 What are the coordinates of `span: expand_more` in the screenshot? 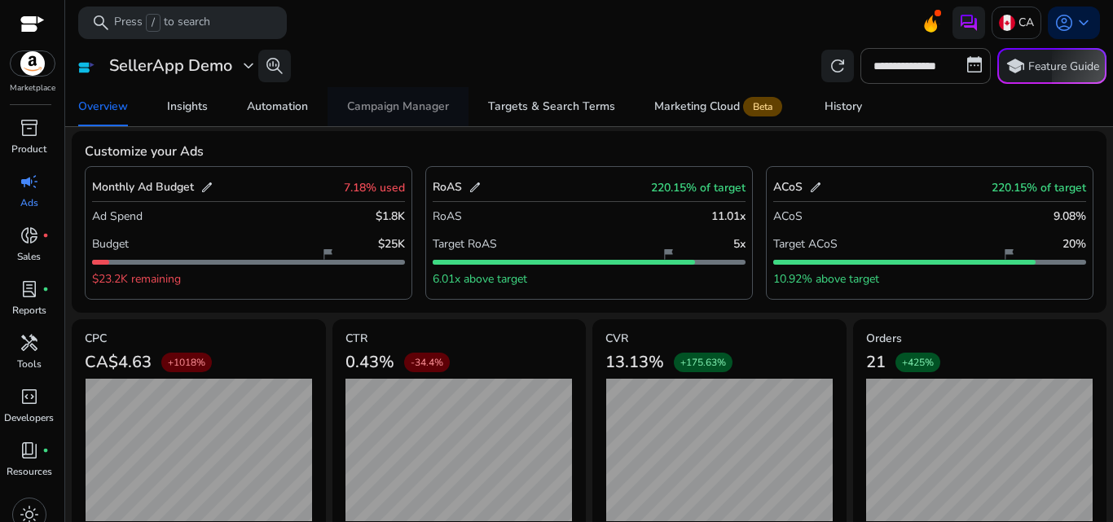 It's located at (248, 66).